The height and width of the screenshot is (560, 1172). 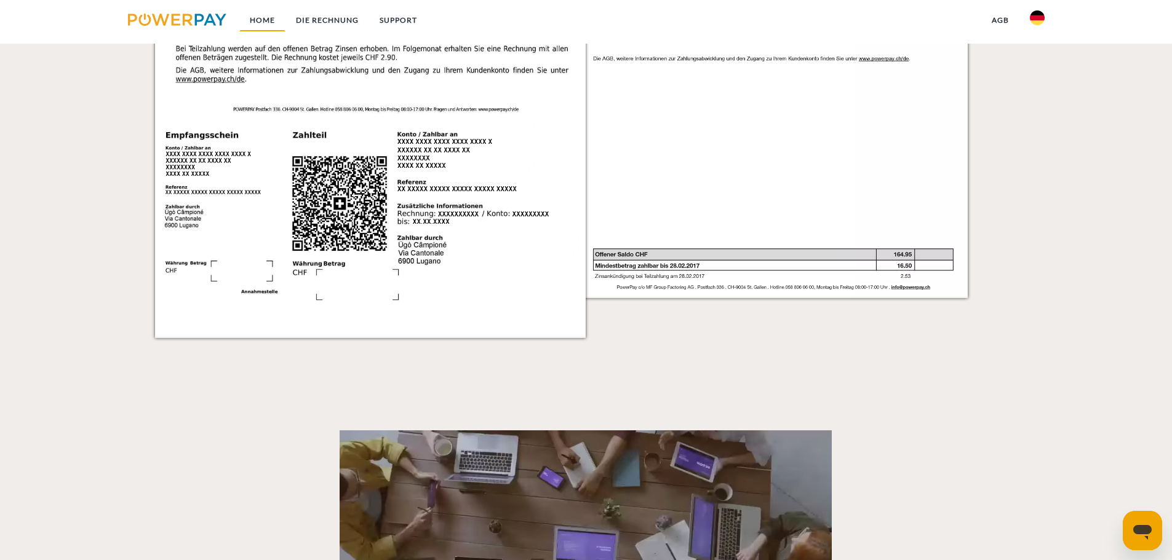 What do you see at coordinates (262, 20) in the screenshot?
I see `a: Home` at bounding box center [262, 20].